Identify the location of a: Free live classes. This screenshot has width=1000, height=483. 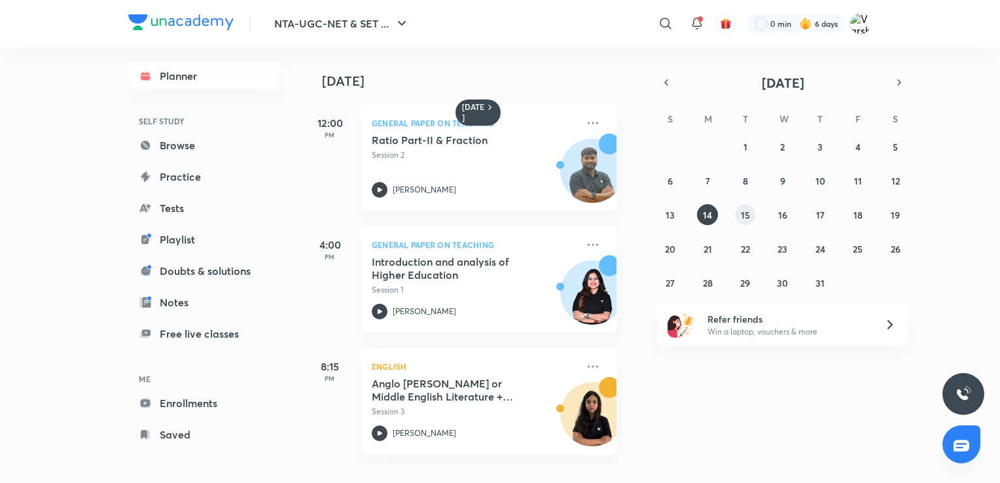
(204, 334).